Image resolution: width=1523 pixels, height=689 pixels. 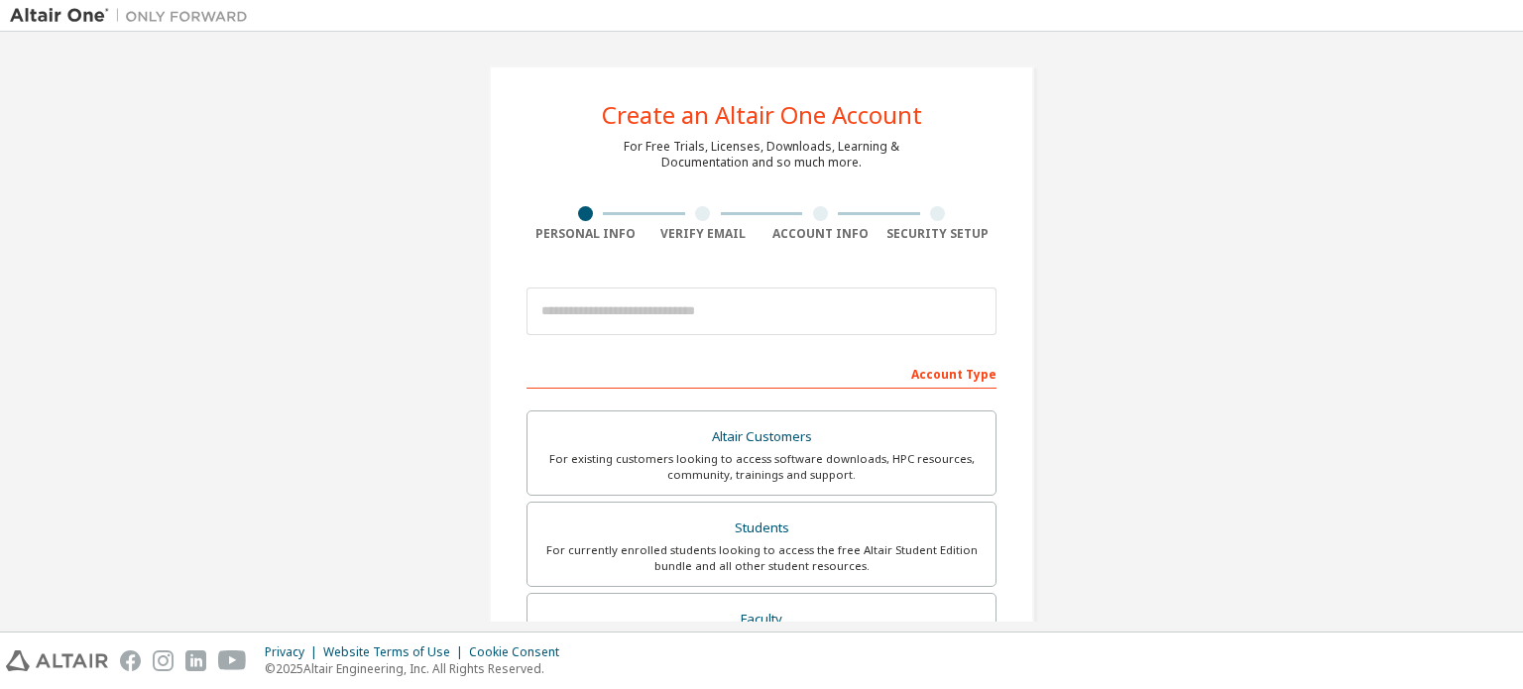 I want to click on div: Students, so click(x=761, y=528).